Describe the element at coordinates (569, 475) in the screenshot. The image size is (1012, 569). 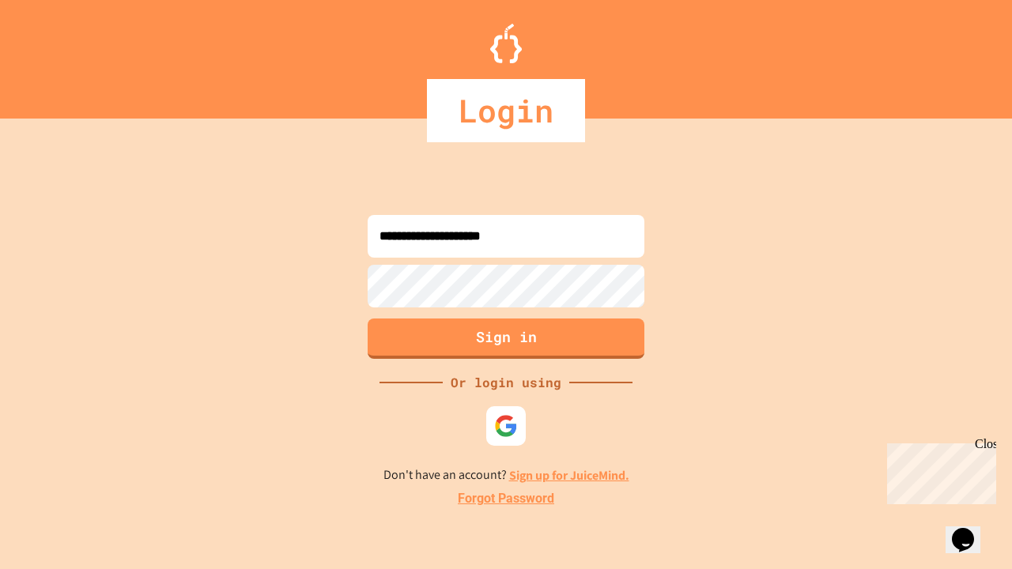
I see `a: Sign up for JuiceMind.` at that location.